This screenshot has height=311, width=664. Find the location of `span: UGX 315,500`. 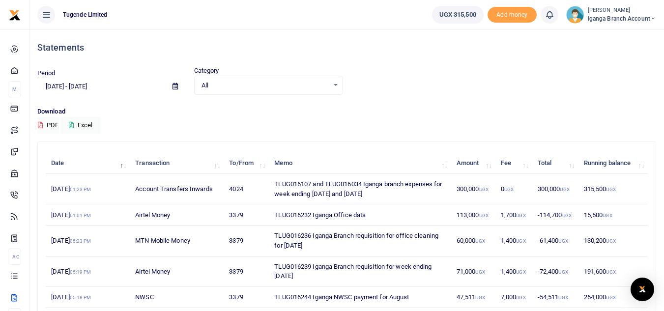

span: UGX 315,500 is located at coordinates (458, 15).